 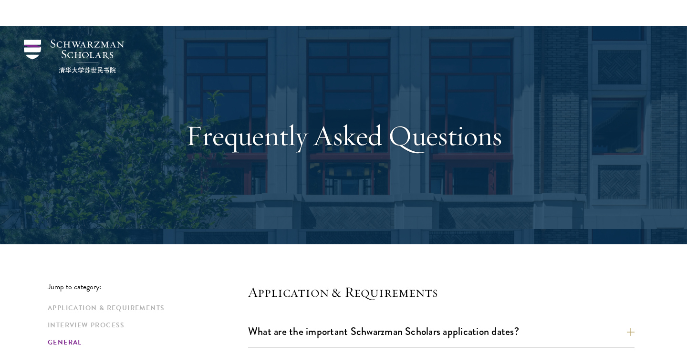 I want to click on a: Application & Requirements, so click(x=145, y=308).